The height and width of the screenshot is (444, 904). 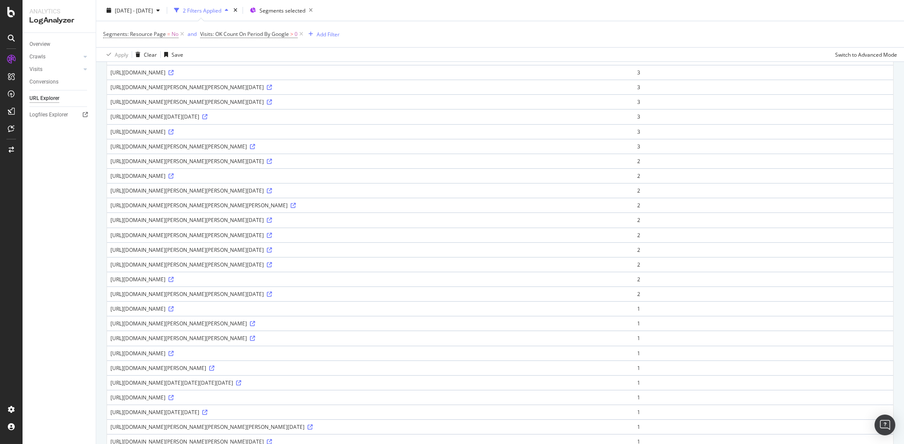 I want to click on button: and, so click(x=192, y=34).